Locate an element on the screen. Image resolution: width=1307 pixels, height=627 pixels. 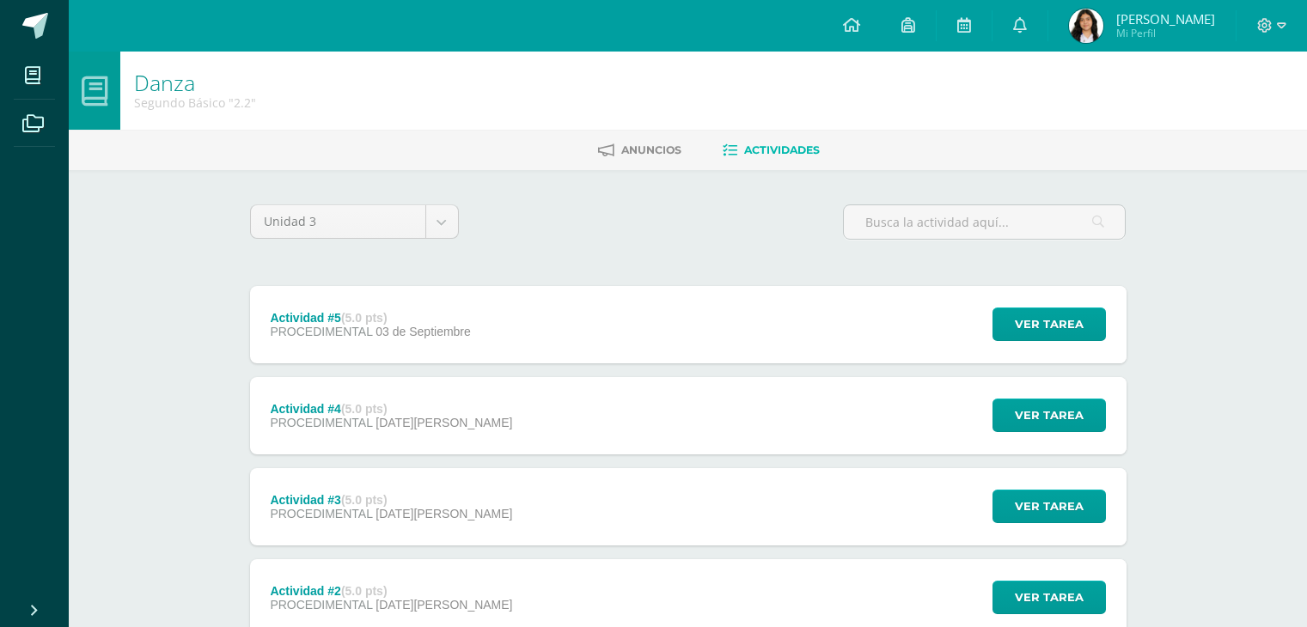
div: Segundo Básico '2.2' is located at coordinates (195, 102).